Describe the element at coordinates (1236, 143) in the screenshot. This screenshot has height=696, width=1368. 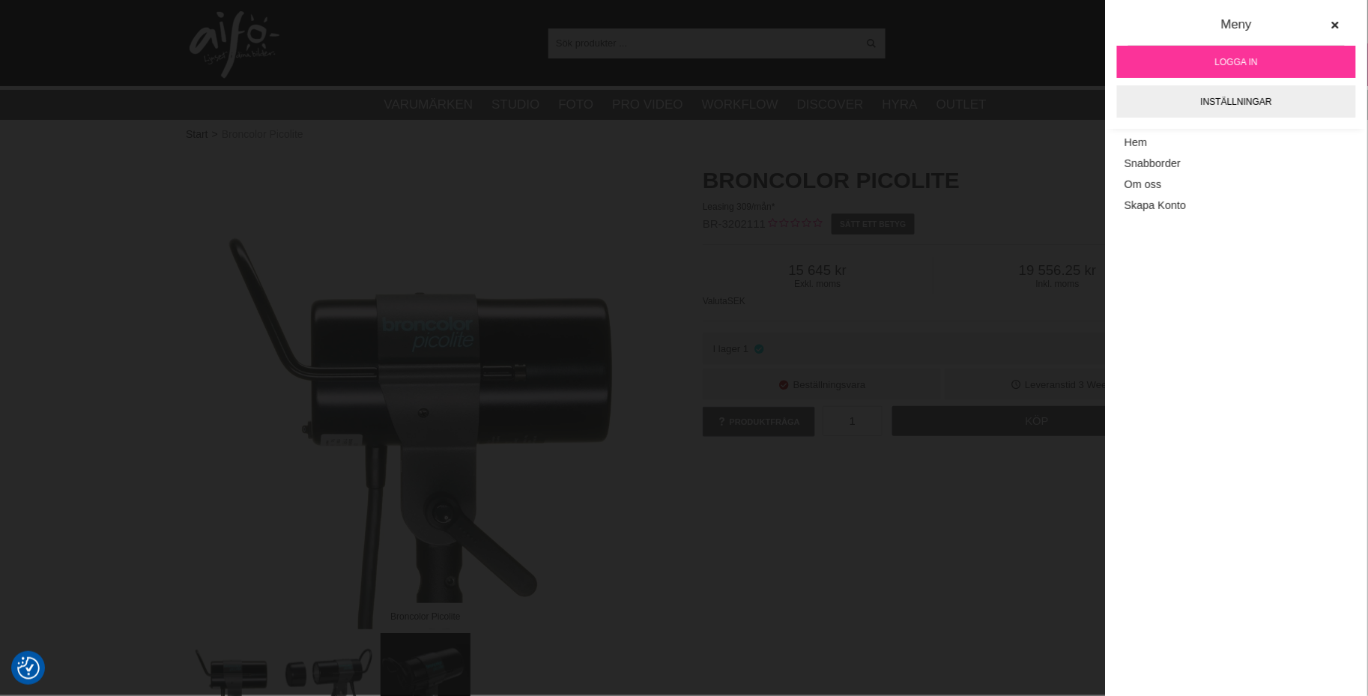
I see `a: Hem` at that location.